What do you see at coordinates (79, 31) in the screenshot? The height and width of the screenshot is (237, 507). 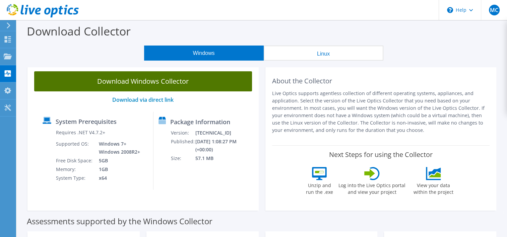 I see `label: Download Collector` at bounding box center [79, 31].